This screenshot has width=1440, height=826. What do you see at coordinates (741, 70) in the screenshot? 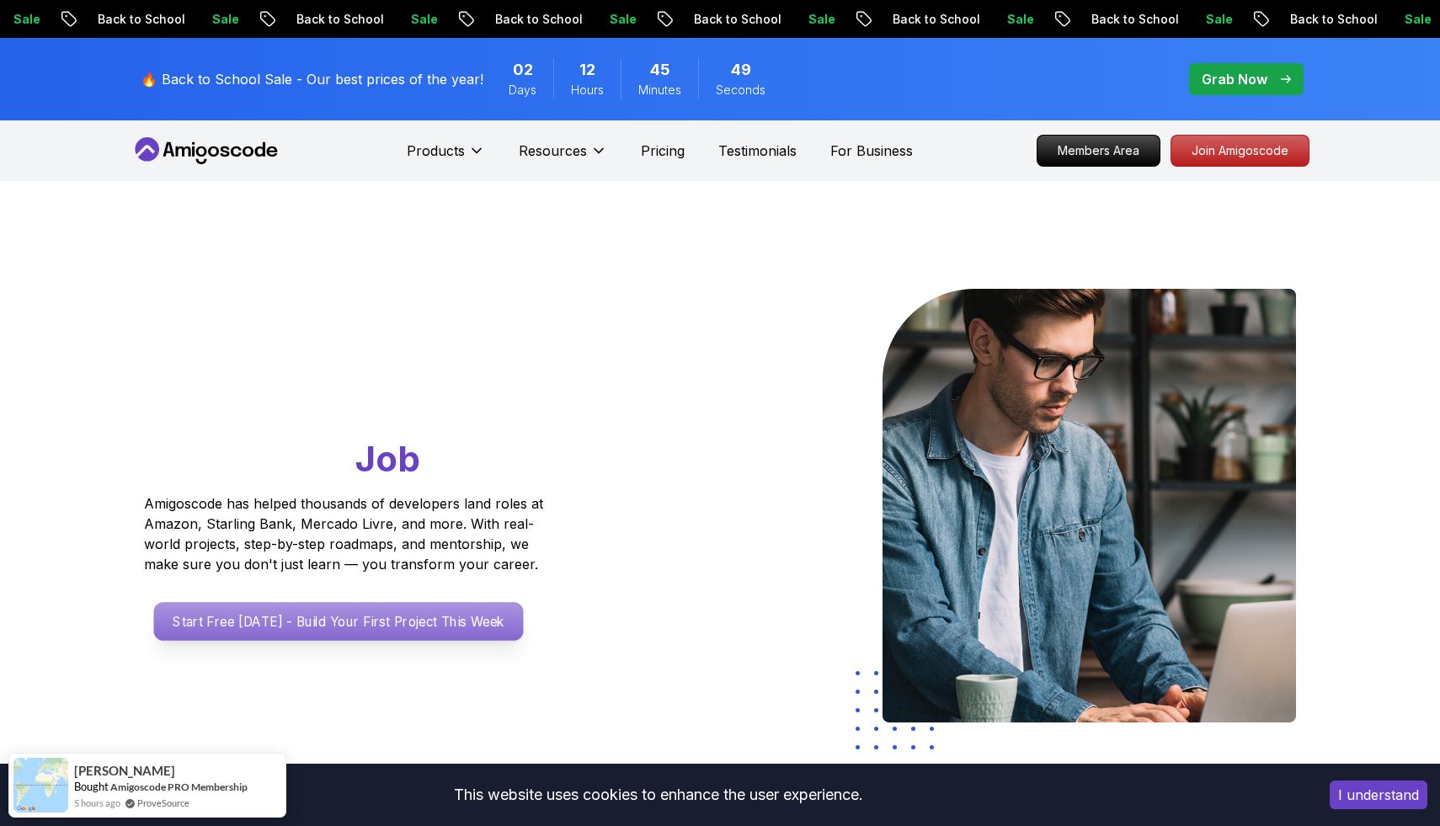
I see `span: 49 Seconds` at bounding box center [741, 70].